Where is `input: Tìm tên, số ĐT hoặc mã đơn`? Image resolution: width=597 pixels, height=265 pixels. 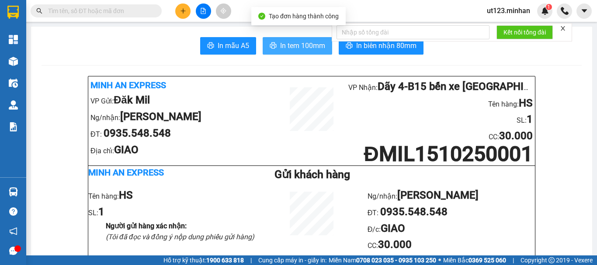
input: Tìm tên, số ĐT hoặc mã đơn is located at coordinates (100, 11).